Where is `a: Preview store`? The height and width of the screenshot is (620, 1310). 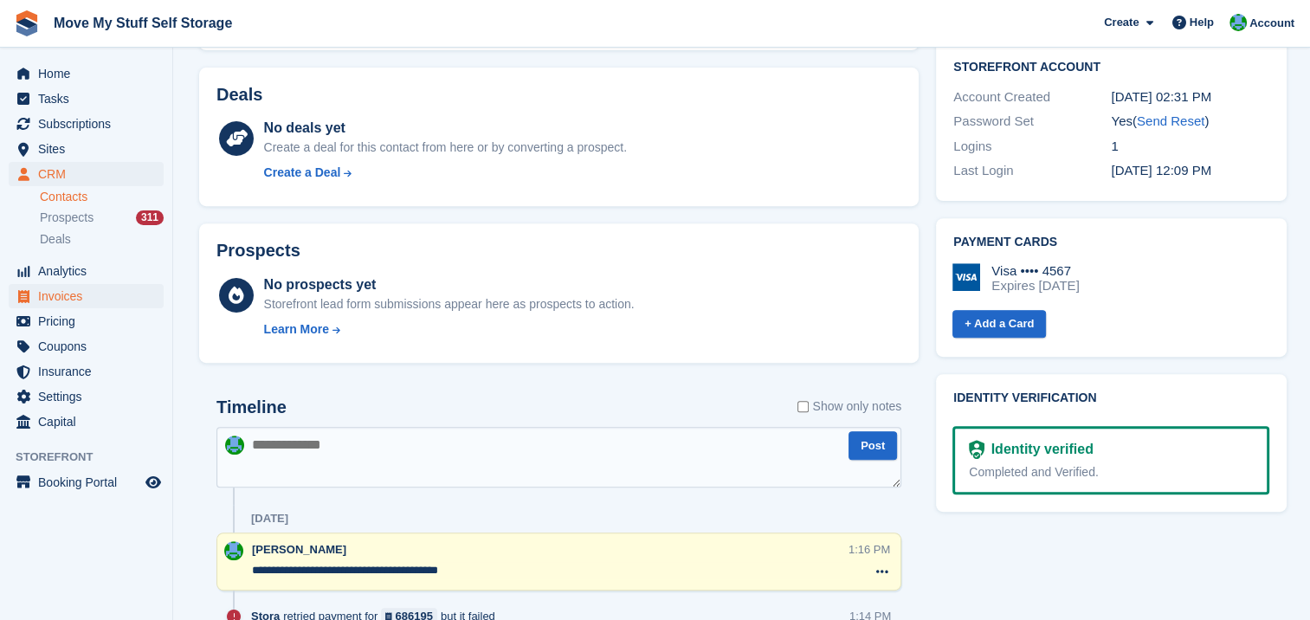 a: Preview store is located at coordinates (153, 482).